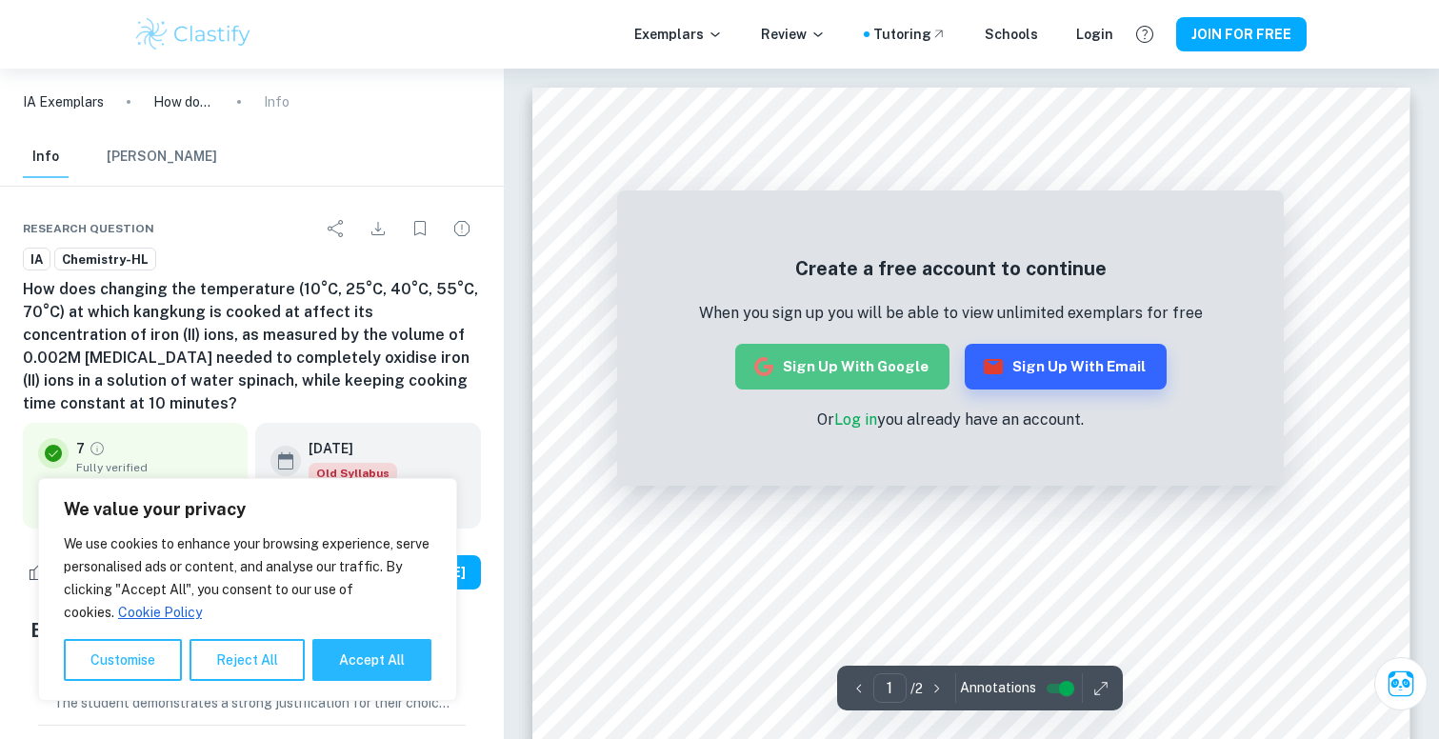 The image size is (1439, 739). What do you see at coordinates (97, 449) in the screenshot?
I see `a: Grade fully verified` at bounding box center [97, 449].